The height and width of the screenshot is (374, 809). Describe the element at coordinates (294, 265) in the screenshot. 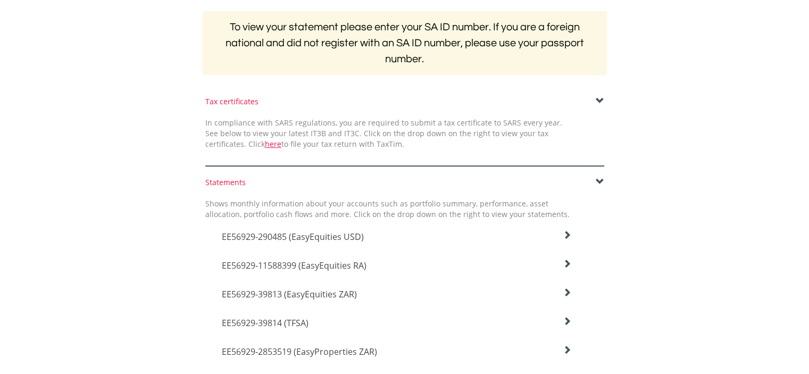

I see `span: EE56929-11588399 (EasyEquities RA)` at that location.